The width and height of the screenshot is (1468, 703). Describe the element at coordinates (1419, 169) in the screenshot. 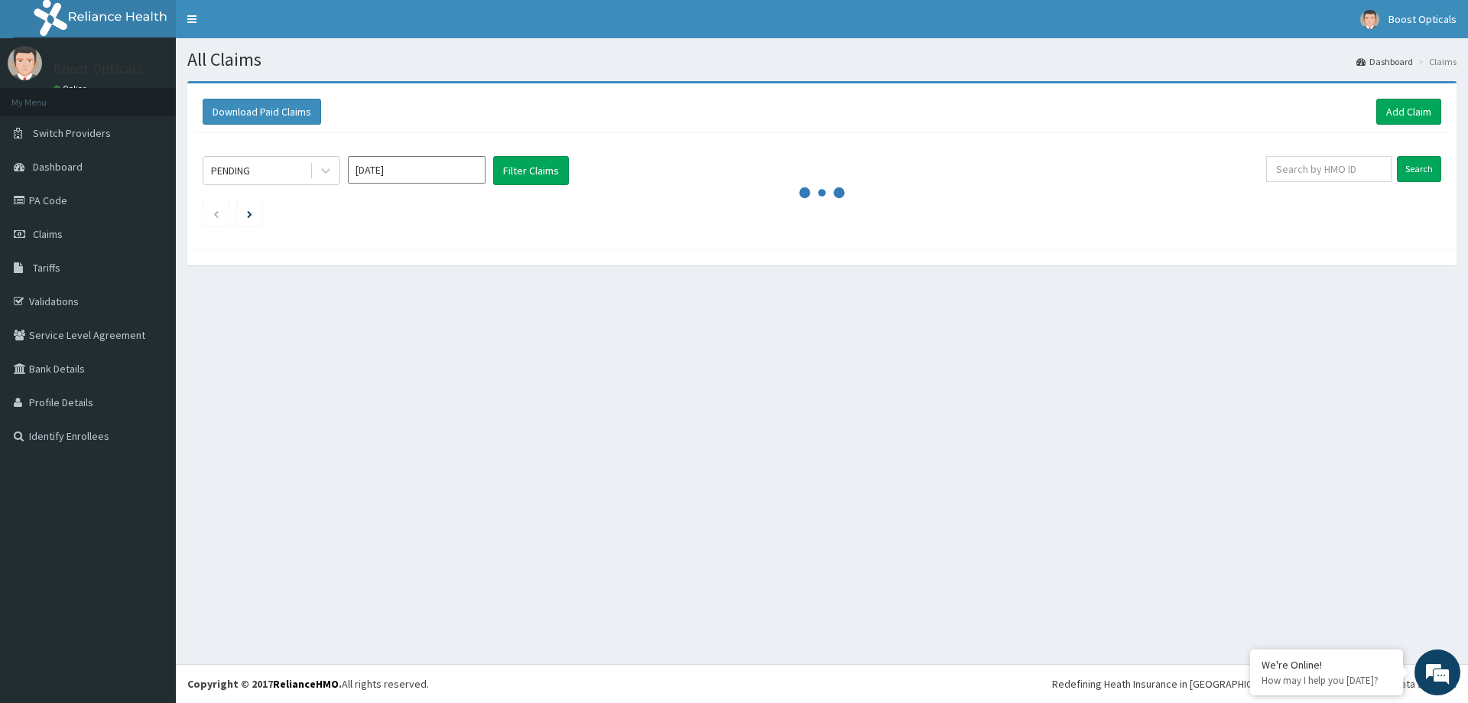

I see `input: Search` at that location.